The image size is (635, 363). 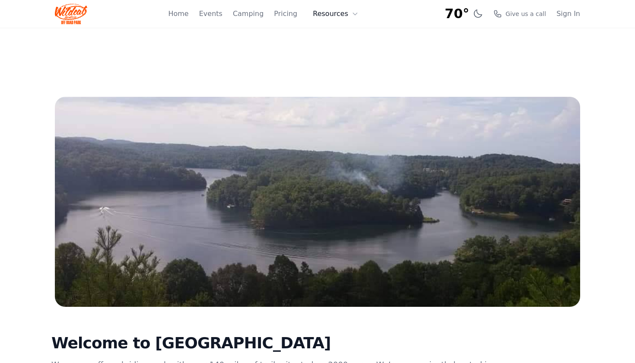 What do you see at coordinates (457, 14) in the screenshot?
I see `span: 70°` at bounding box center [457, 14].